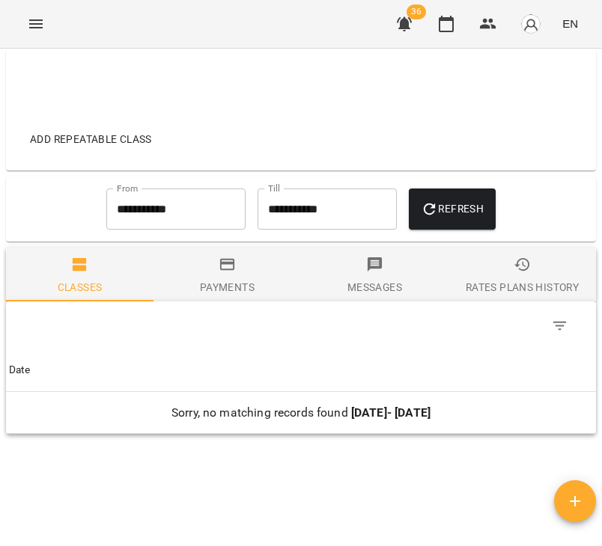 The width and height of the screenshot is (602, 546). What do you see at coordinates (416, 12) in the screenshot?
I see `span: 36` at bounding box center [416, 12].